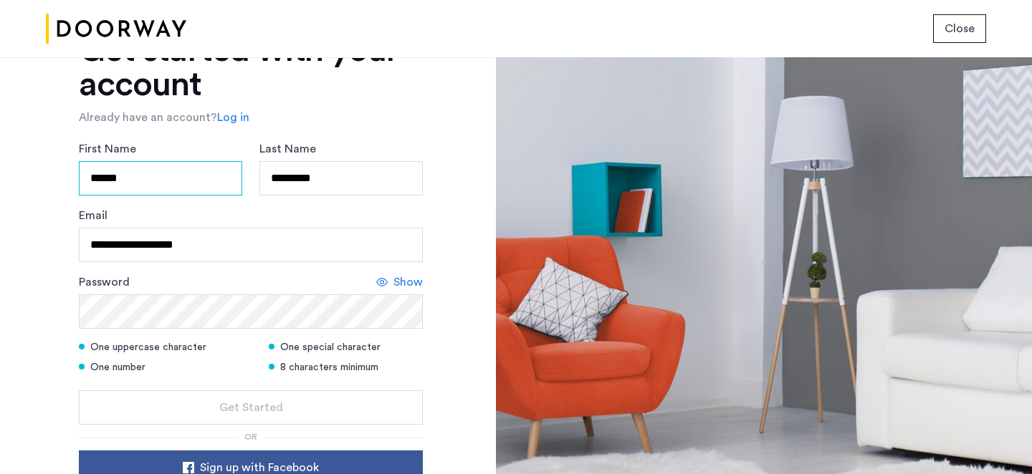 This screenshot has width=1032, height=474. What do you see at coordinates (93, 216) in the screenshot?
I see `label: Email` at bounding box center [93, 216].